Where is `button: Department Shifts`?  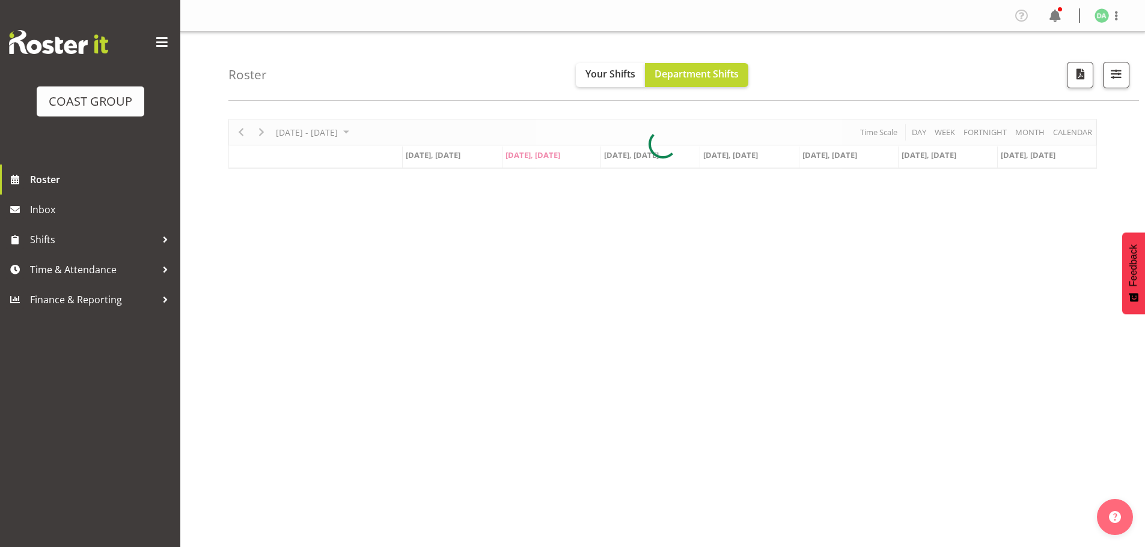
button: Department Shifts is located at coordinates (696, 75).